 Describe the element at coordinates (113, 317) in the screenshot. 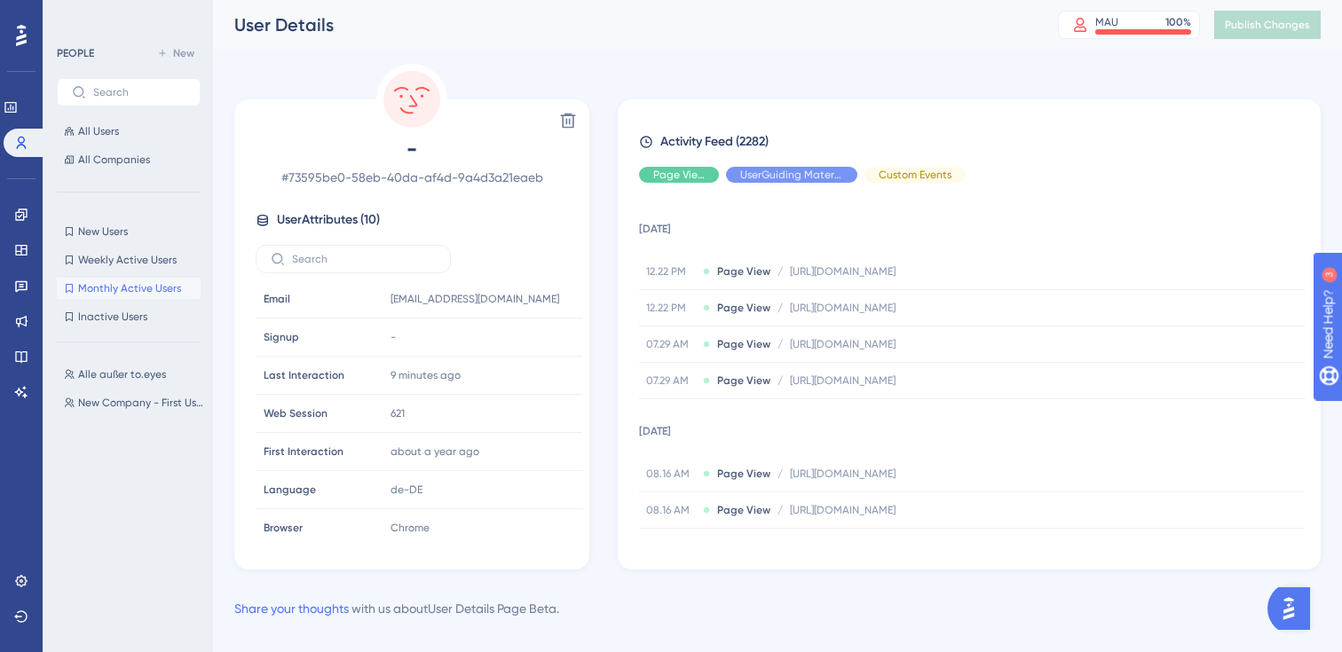

I see `span: Inactive Users` at that location.